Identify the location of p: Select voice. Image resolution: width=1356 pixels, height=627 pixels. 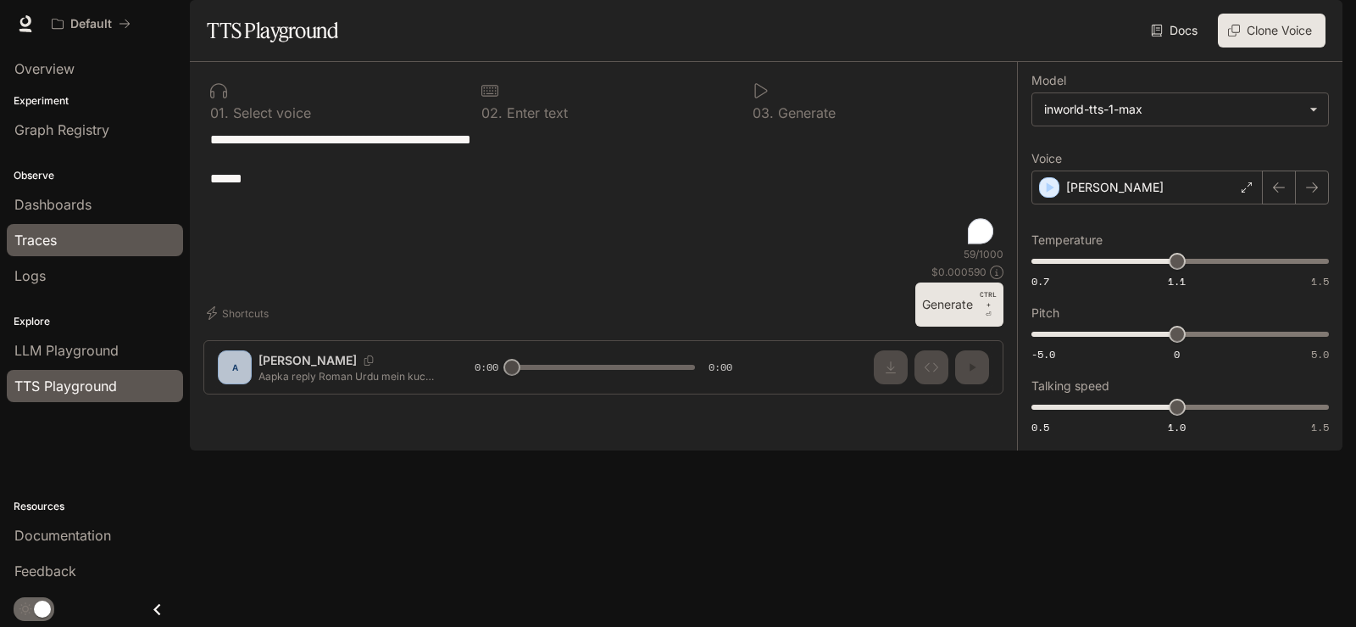
(270, 113).